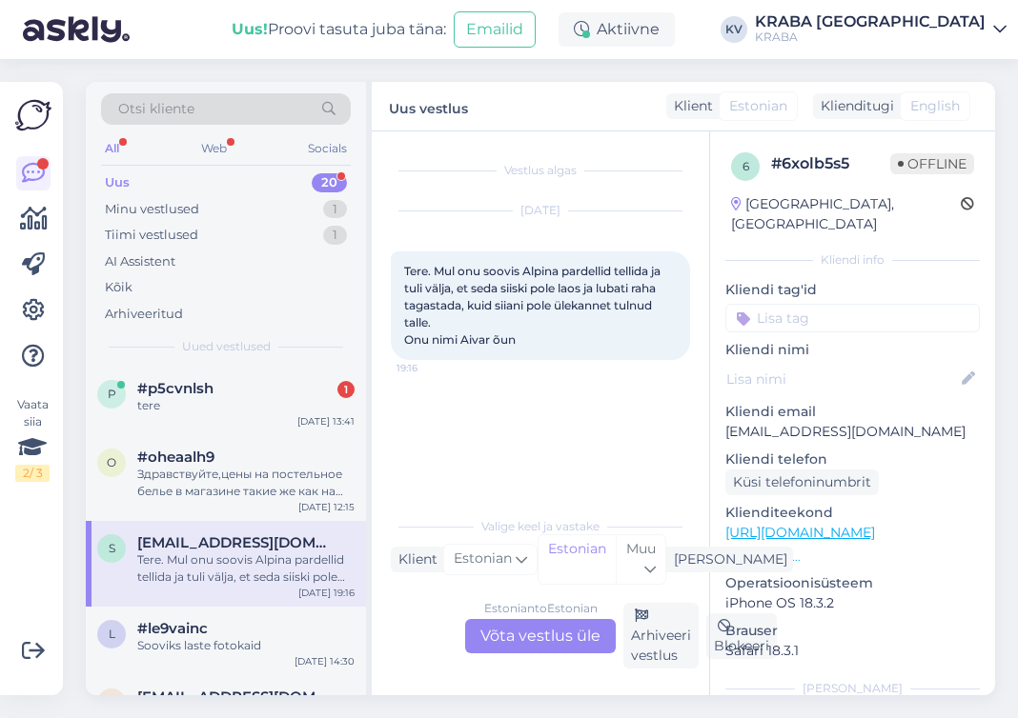  What do you see at coordinates (540, 637) in the screenshot?
I see `div: Võta vestlus üle` at bounding box center [540, 637].